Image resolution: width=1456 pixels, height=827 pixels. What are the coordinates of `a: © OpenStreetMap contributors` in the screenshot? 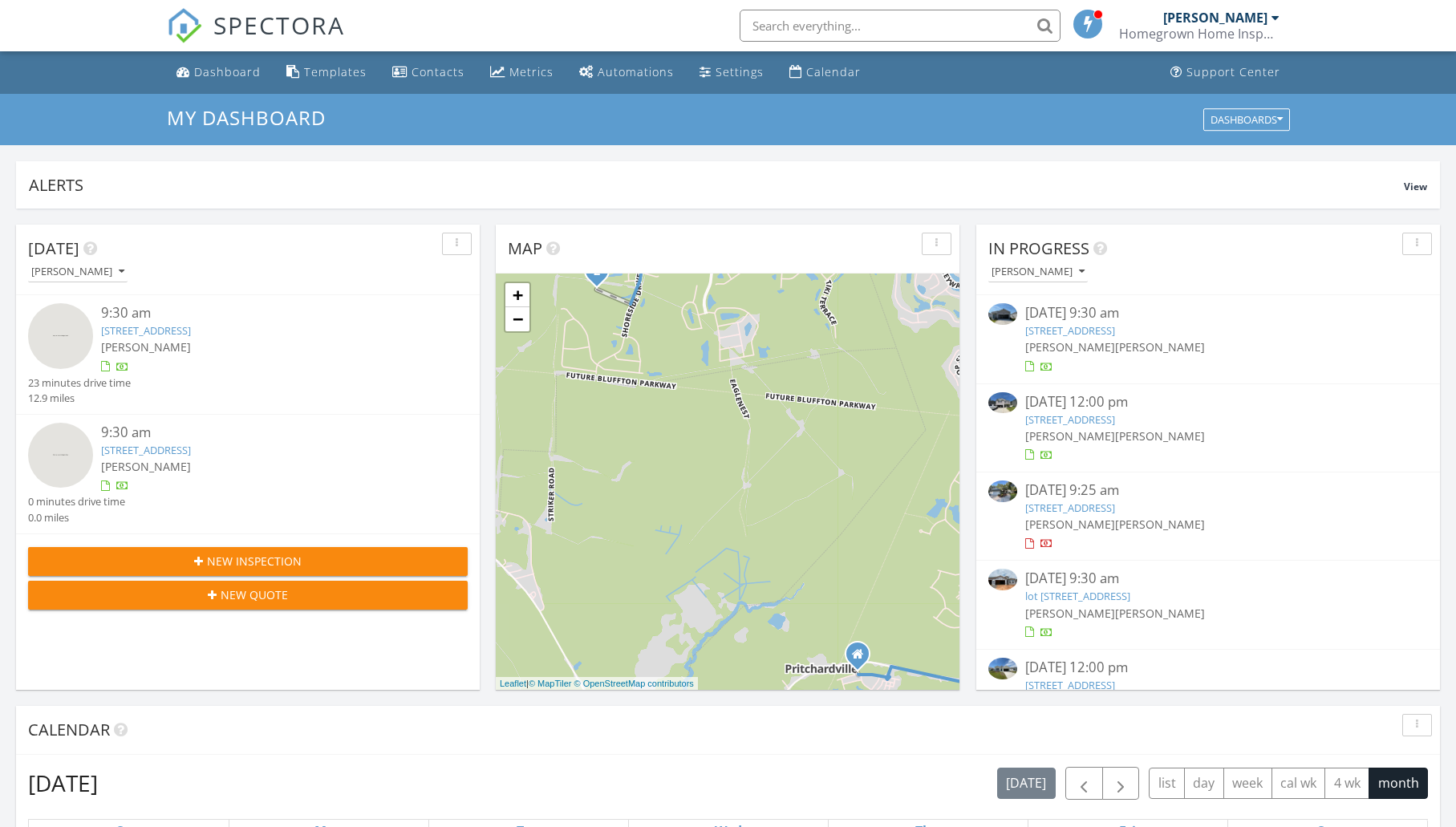 It's located at (634, 684).